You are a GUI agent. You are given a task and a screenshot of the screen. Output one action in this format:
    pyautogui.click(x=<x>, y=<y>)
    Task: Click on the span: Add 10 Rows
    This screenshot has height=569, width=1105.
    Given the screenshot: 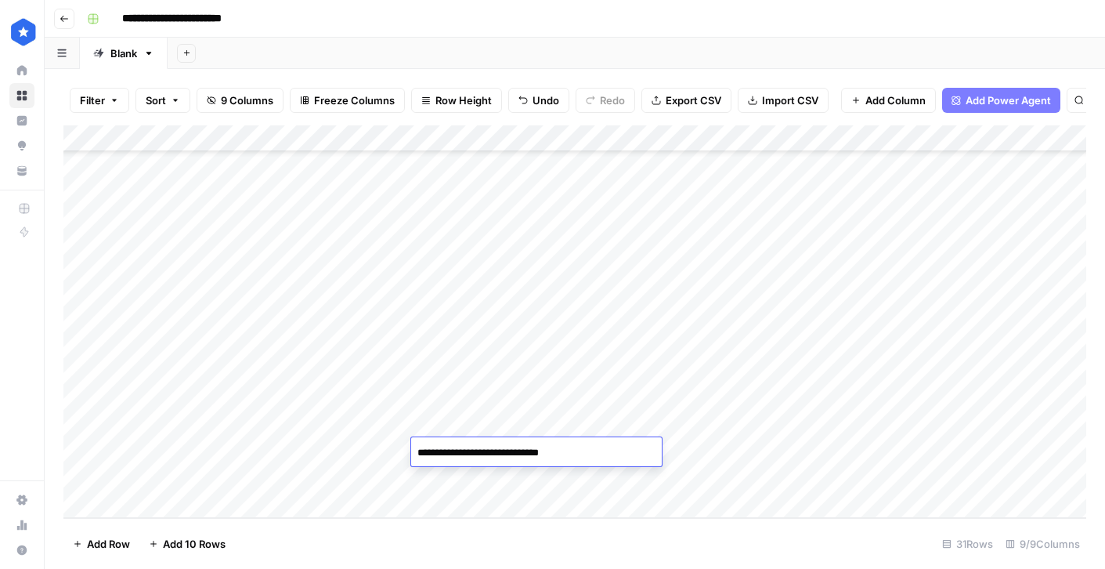 What is the action you would take?
    pyautogui.click(x=194, y=544)
    